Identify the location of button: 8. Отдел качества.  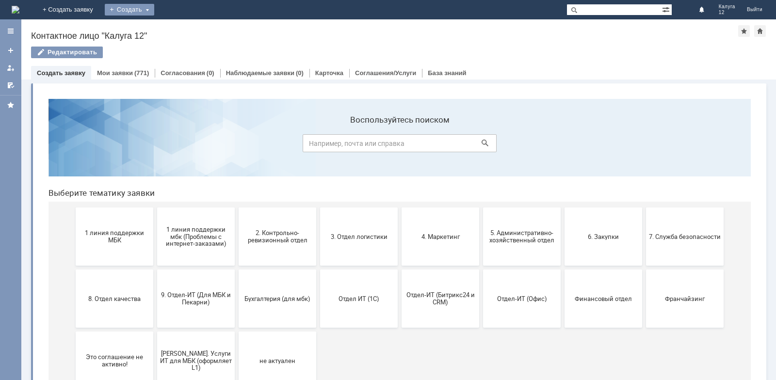
(74, 208).